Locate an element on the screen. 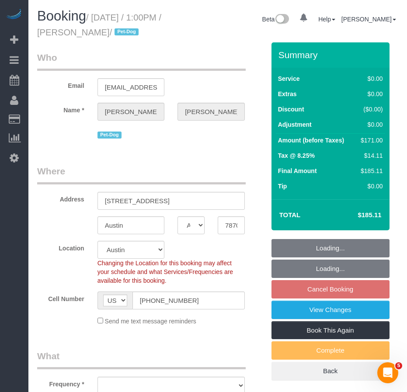 Image resolution: width=407 pixels, height=392 pixels. span: Send me text message reminders is located at coordinates (150, 321).